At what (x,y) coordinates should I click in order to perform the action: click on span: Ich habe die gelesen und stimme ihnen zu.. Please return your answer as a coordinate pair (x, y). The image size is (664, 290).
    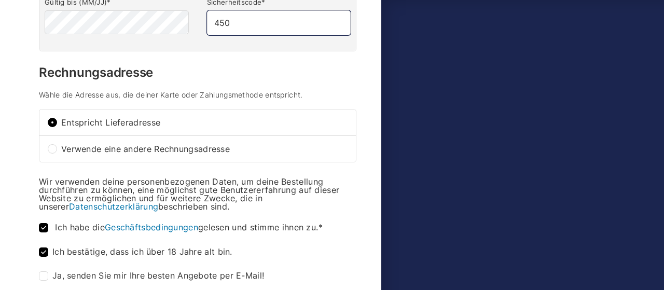
    Looking at the image, I should click on (189, 227).